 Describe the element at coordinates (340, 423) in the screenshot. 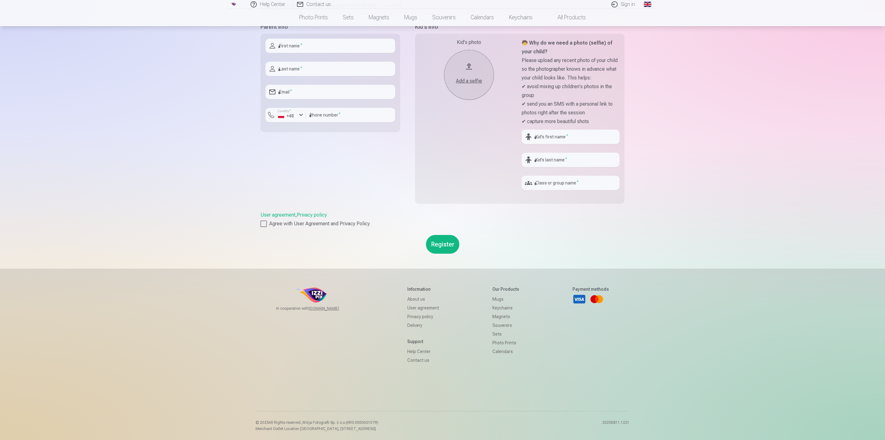

I see `span: Wizja Fotografii Sp. z o.o.(KRS 0000631079)` at that location.